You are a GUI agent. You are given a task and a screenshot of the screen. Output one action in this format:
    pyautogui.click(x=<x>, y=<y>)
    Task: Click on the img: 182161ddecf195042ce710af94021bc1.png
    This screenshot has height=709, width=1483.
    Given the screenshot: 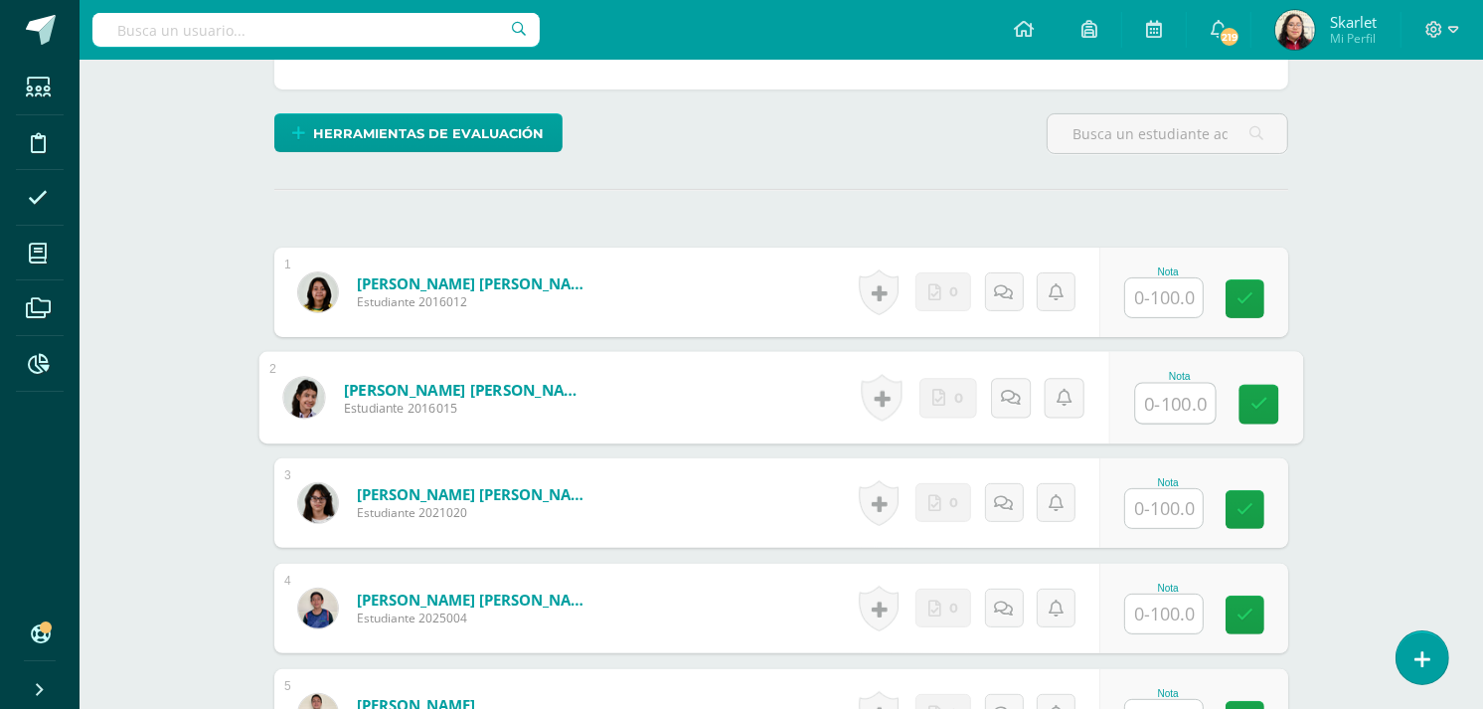 What is the action you would take?
    pyautogui.click(x=318, y=292)
    